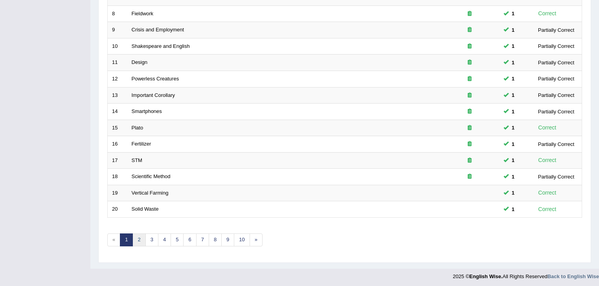 This screenshot has width=599, height=286. I want to click on td: 13, so click(117, 95).